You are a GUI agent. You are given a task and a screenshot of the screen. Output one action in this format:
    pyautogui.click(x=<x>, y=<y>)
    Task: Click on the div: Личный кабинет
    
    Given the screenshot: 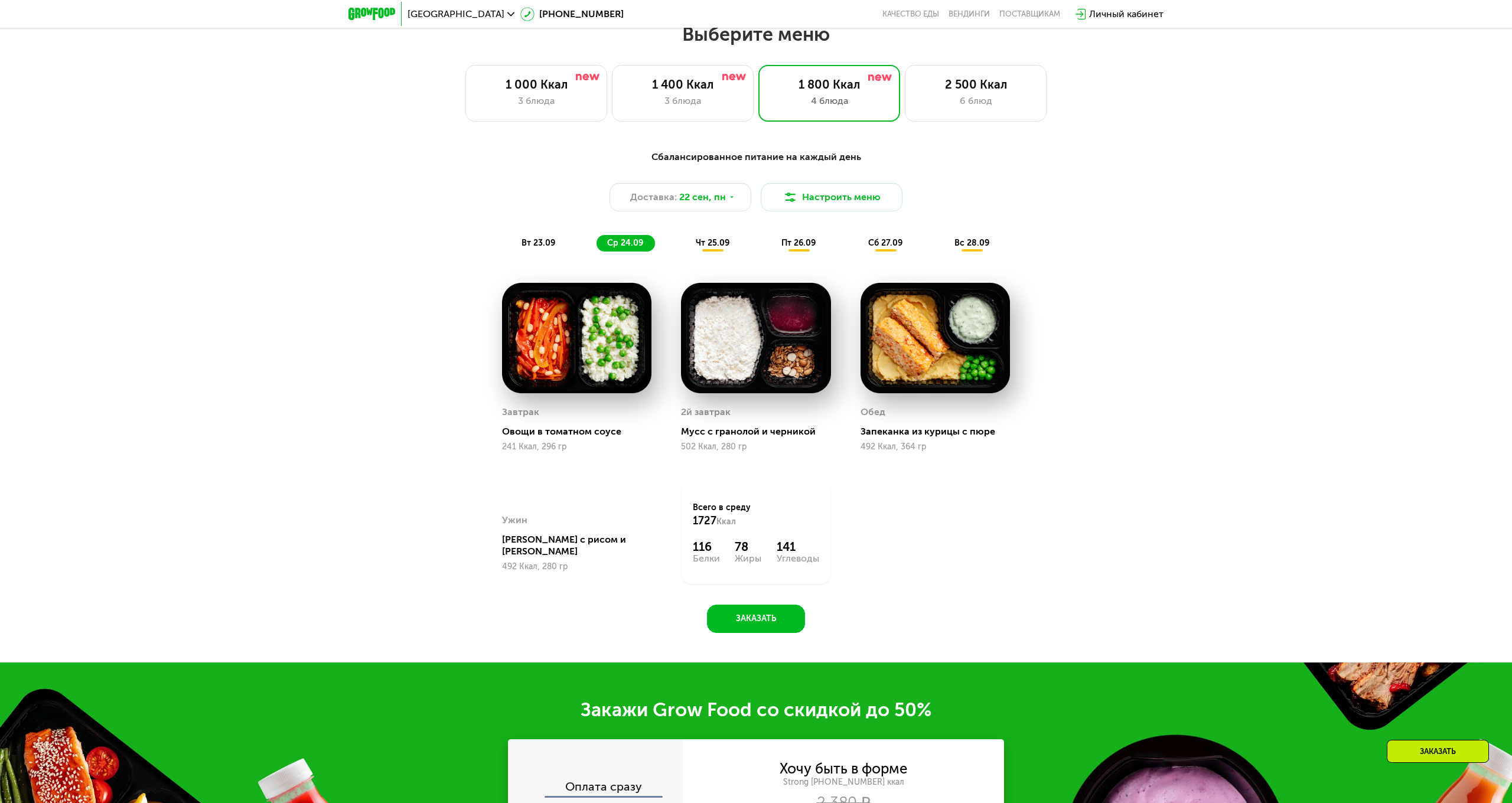 What is the action you would take?
    pyautogui.click(x=1126, y=15)
    